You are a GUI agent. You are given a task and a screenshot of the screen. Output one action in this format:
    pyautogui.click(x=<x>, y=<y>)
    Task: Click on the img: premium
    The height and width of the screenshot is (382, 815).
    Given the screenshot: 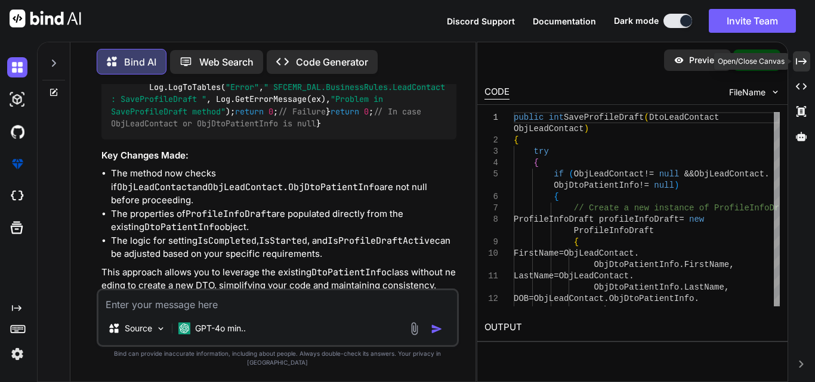 What is the action you would take?
    pyautogui.click(x=17, y=164)
    